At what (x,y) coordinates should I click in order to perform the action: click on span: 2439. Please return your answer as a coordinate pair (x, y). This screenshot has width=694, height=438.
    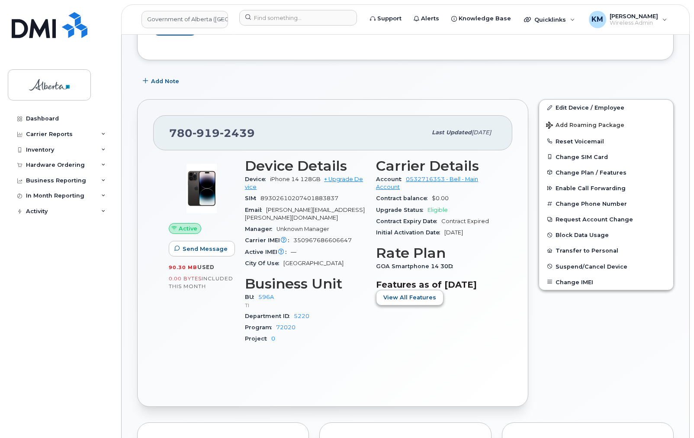
    Looking at the image, I should click on (237, 133).